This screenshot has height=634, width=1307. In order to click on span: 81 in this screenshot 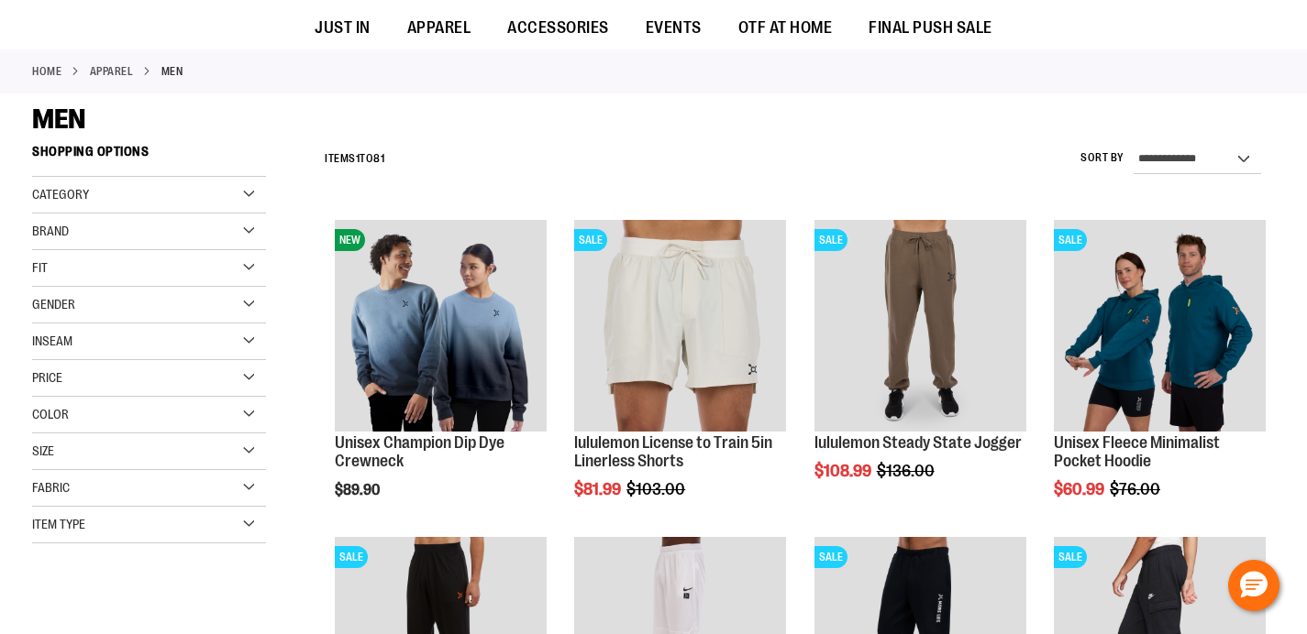, I will do `click(379, 159)`.